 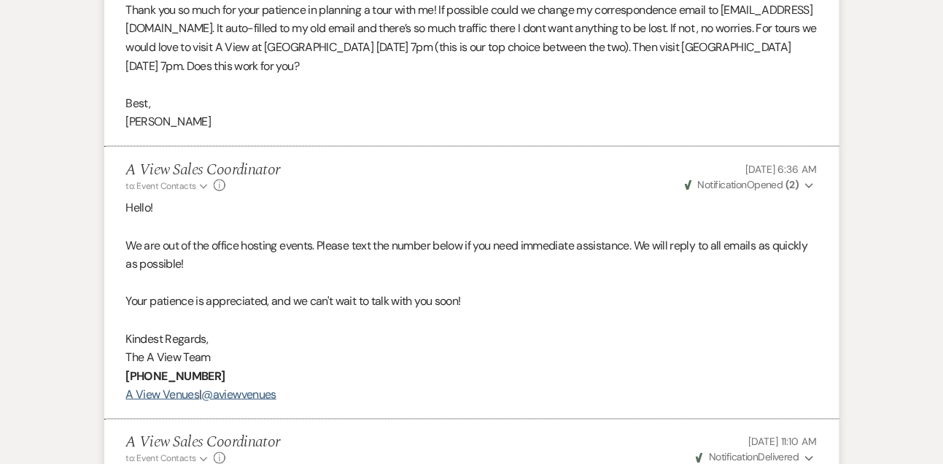 I want to click on span: Opened, so click(x=742, y=185).